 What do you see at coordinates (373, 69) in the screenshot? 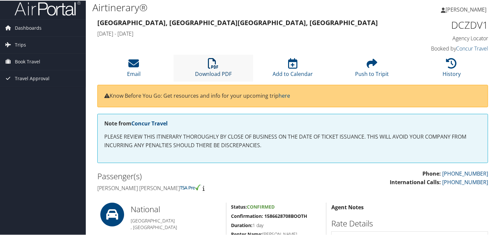
I see `a: Push to Tripit` at bounding box center [373, 69].